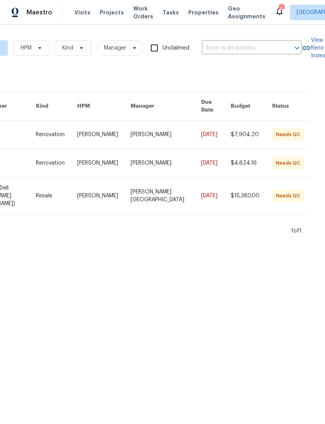 The image size is (325, 424). What do you see at coordinates (171, 12) in the screenshot?
I see `span: Tasks` at bounding box center [171, 12].